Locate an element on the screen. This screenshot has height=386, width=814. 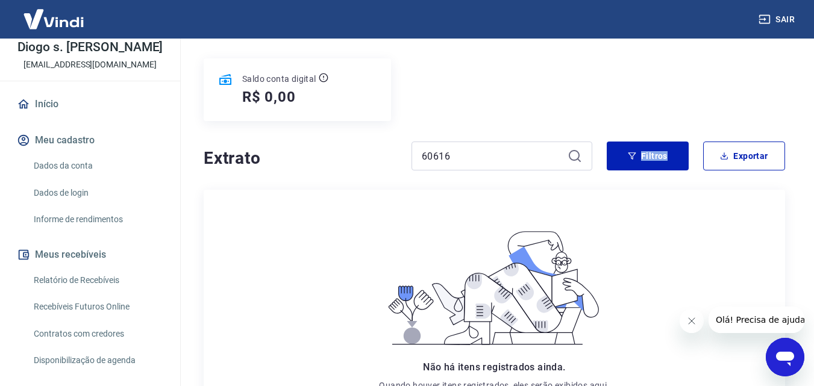
a: Contratos com credores is located at coordinates (97, 334).